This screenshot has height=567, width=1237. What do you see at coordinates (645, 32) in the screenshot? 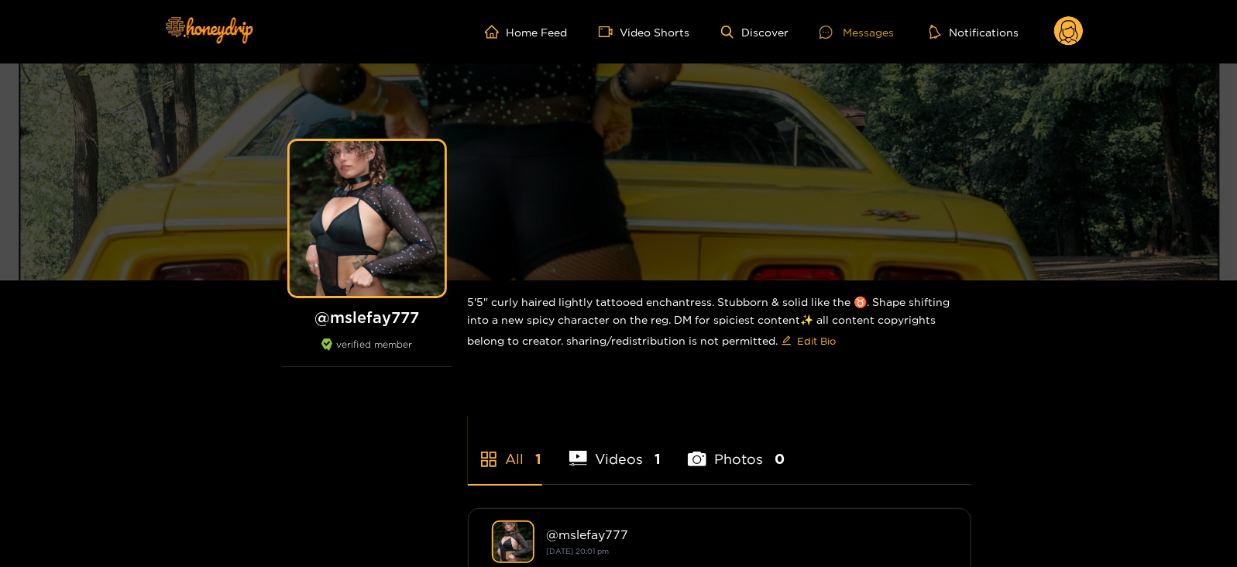
I see `a: Video Shorts` at bounding box center [645, 32].